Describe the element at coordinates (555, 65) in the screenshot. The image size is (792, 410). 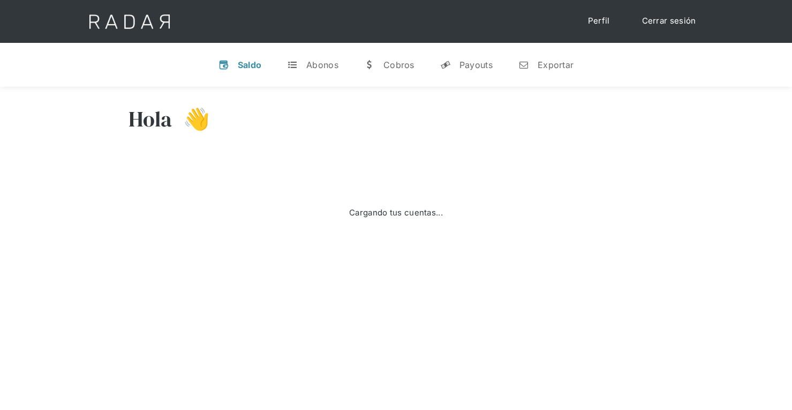
I see `div: Exportar` at that location.